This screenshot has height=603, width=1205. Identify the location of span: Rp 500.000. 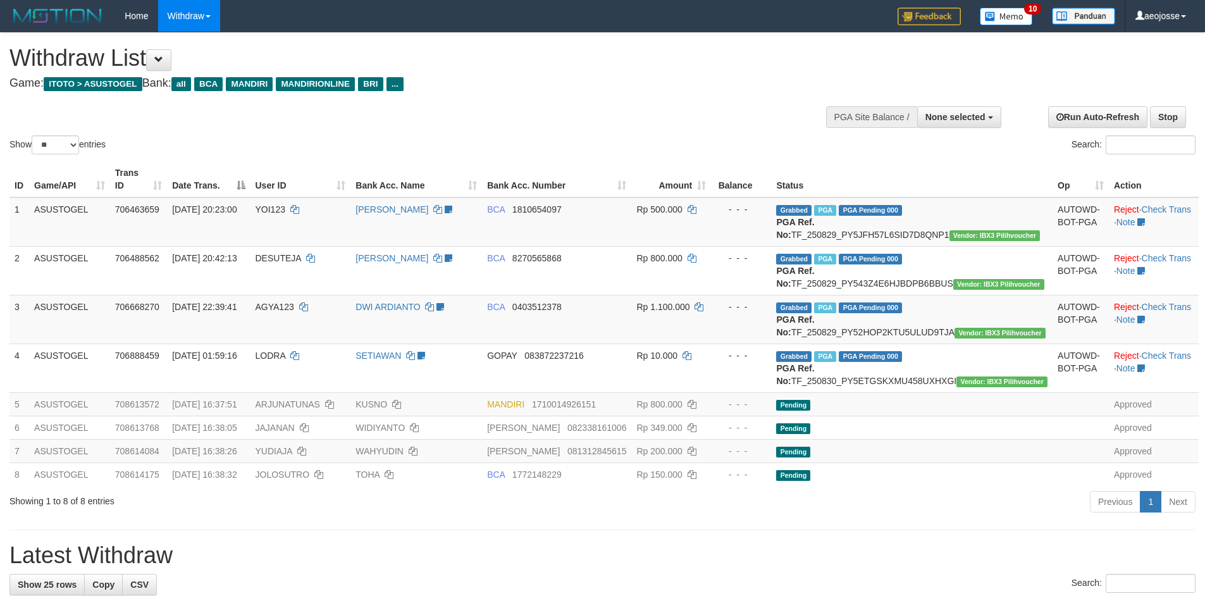
(659, 209).